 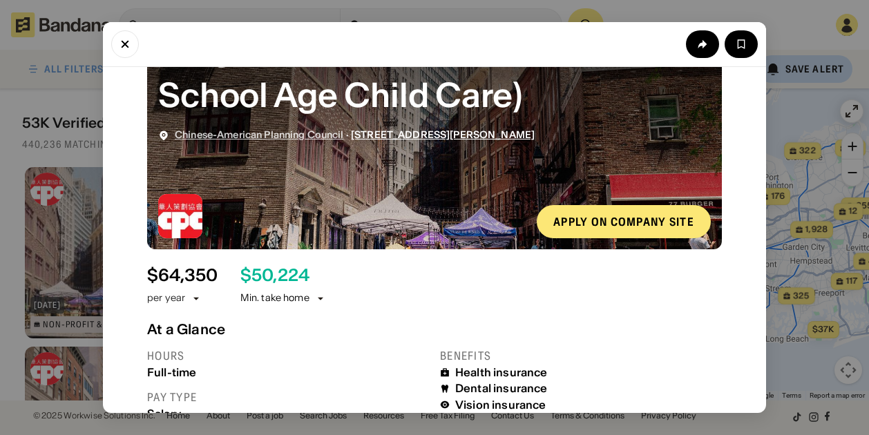 I want to click on div: Dental insurance, so click(x=502, y=388).